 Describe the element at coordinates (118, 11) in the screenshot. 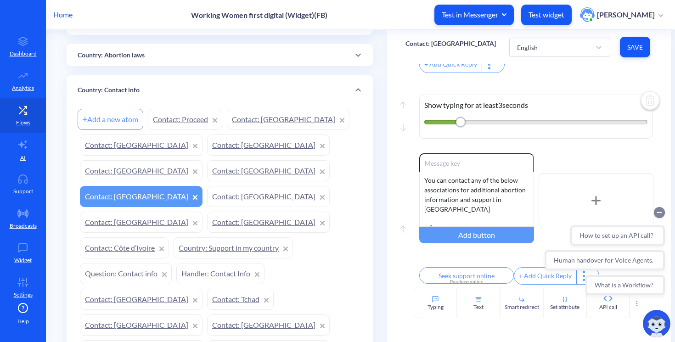

I see `button: Collapse conversation starters` at that location.